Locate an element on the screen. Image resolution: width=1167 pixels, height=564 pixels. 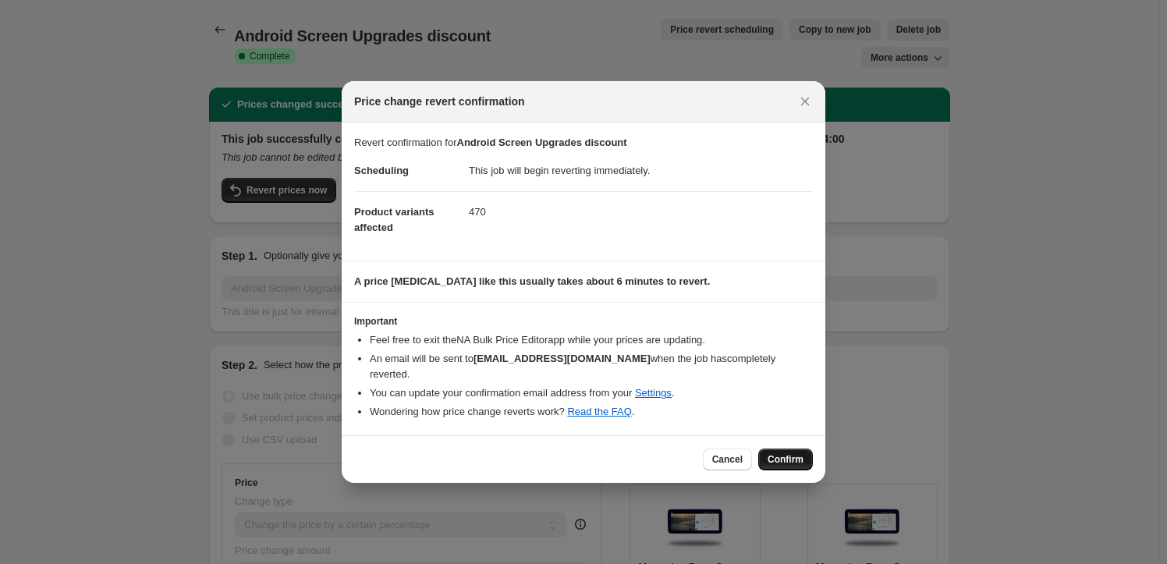
span: Price change revert confirmation is located at coordinates (439, 101).